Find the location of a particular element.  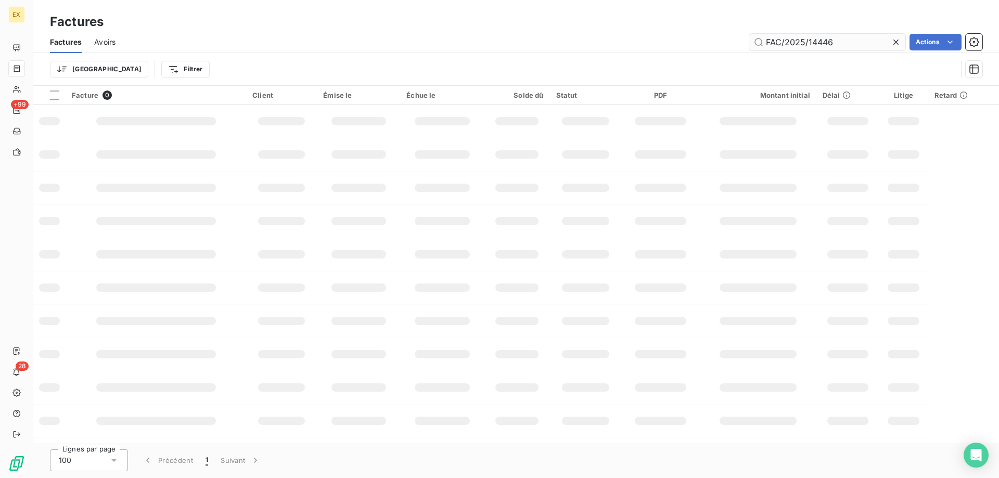

span: +99 is located at coordinates (20, 105).